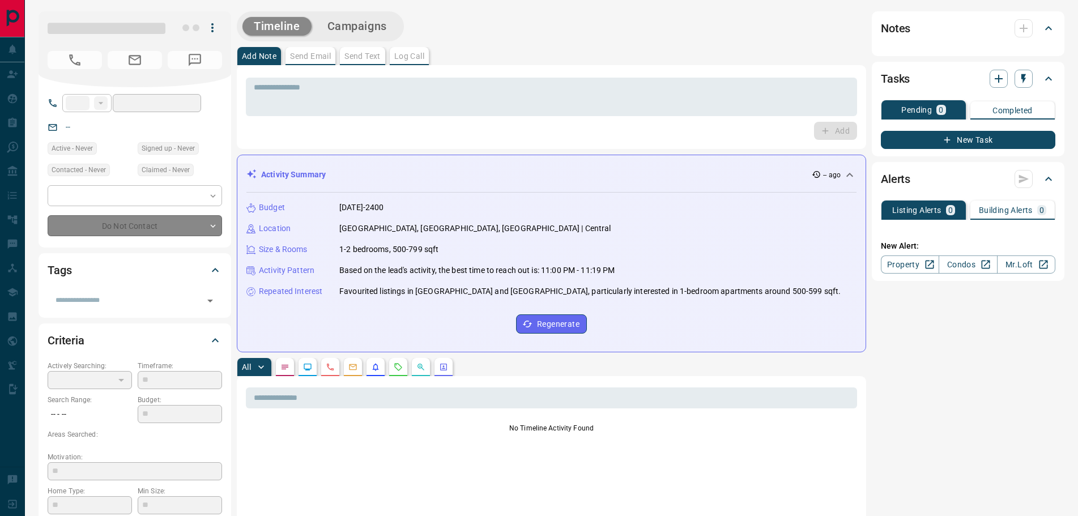 This screenshot has width=1078, height=516. Describe the element at coordinates (832, 175) in the screenshot. I see `p: -- ago` at that location.